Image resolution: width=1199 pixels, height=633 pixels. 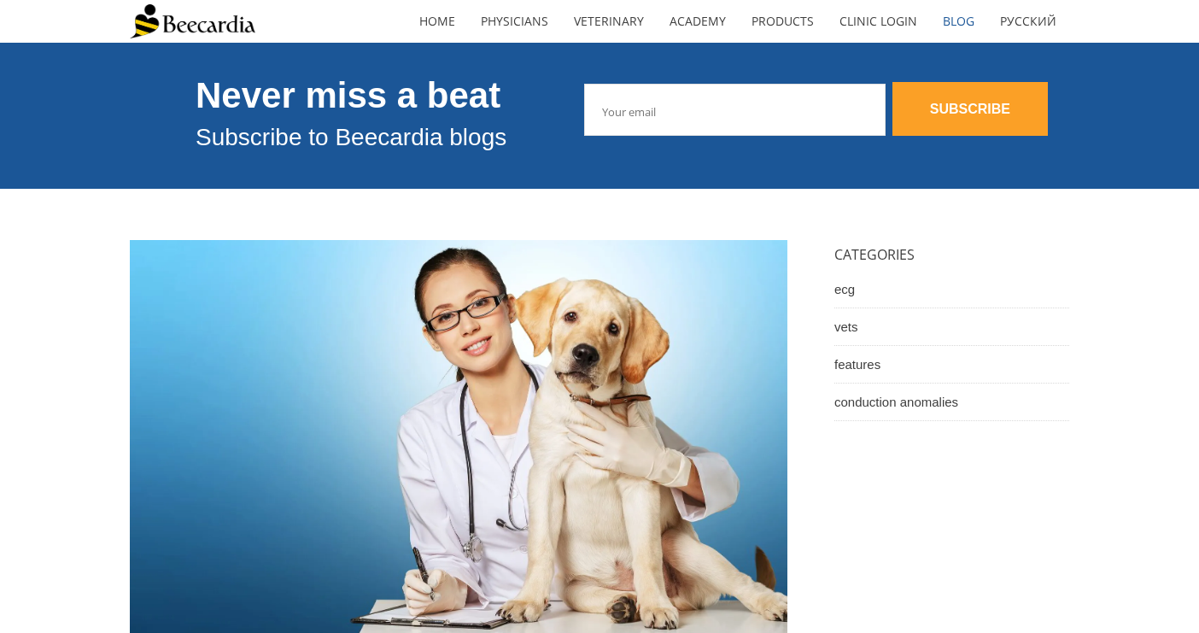 What do you see at coordinates (192, 21) in the screenshot?
I see `img: Beecardia` at bounding box center [192, 21].